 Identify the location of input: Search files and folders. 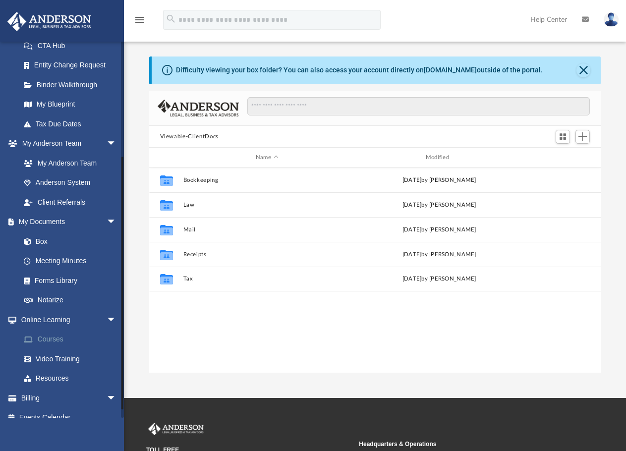
(418, 107).